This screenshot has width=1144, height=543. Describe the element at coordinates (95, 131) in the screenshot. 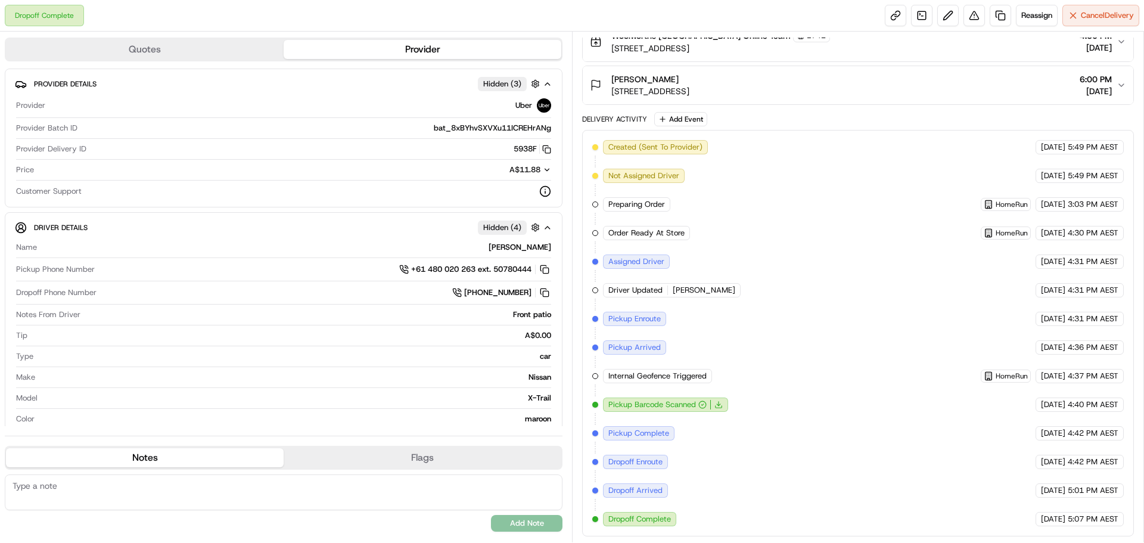

I see `div: We're available if you need us!` at that location.